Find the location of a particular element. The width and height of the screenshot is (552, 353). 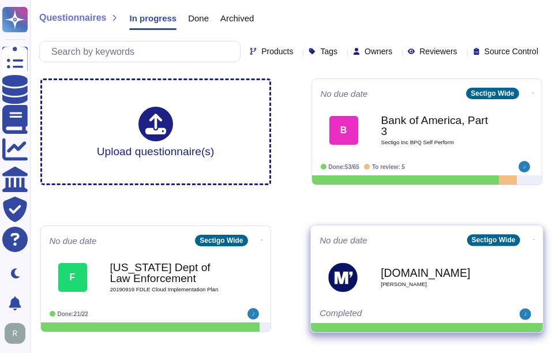

span: To review: 5 is located at coordinates (388, 167).